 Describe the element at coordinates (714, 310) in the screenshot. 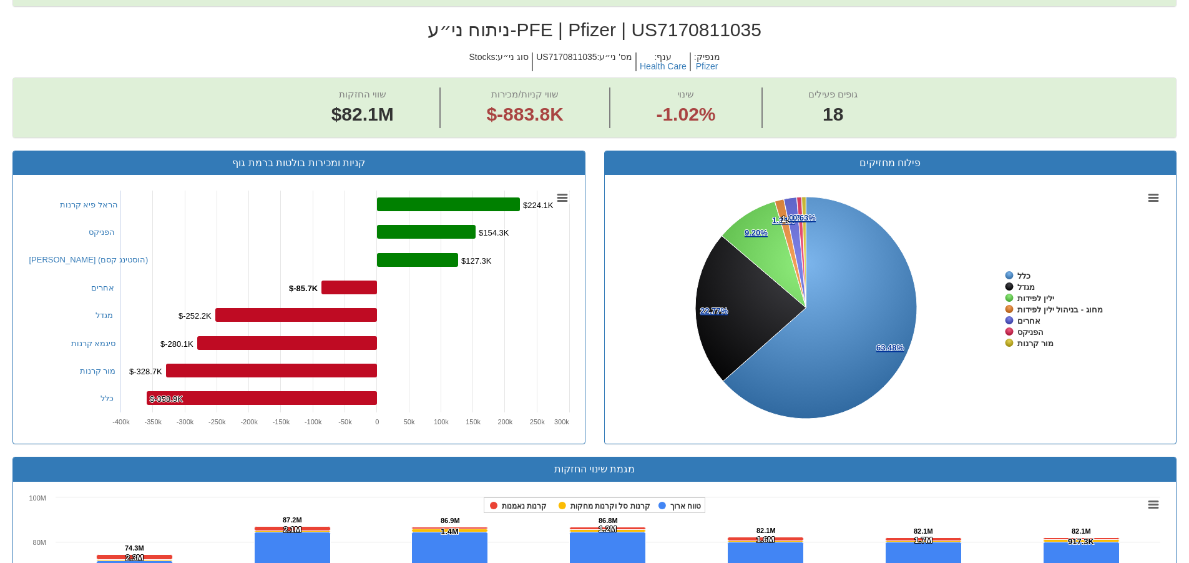

I see `tspan: 22.77%` at that location.